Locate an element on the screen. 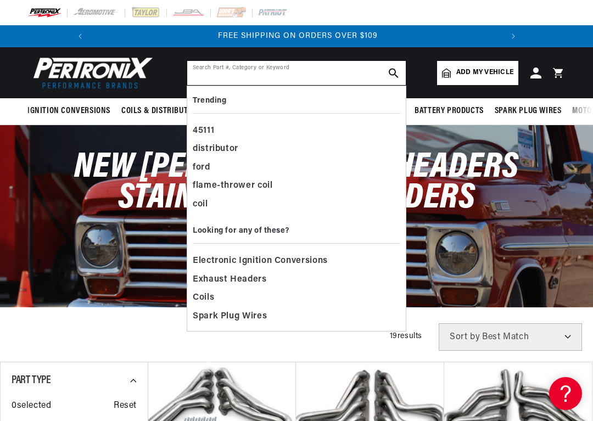  span: Reset is located at coordinates (125, 407).